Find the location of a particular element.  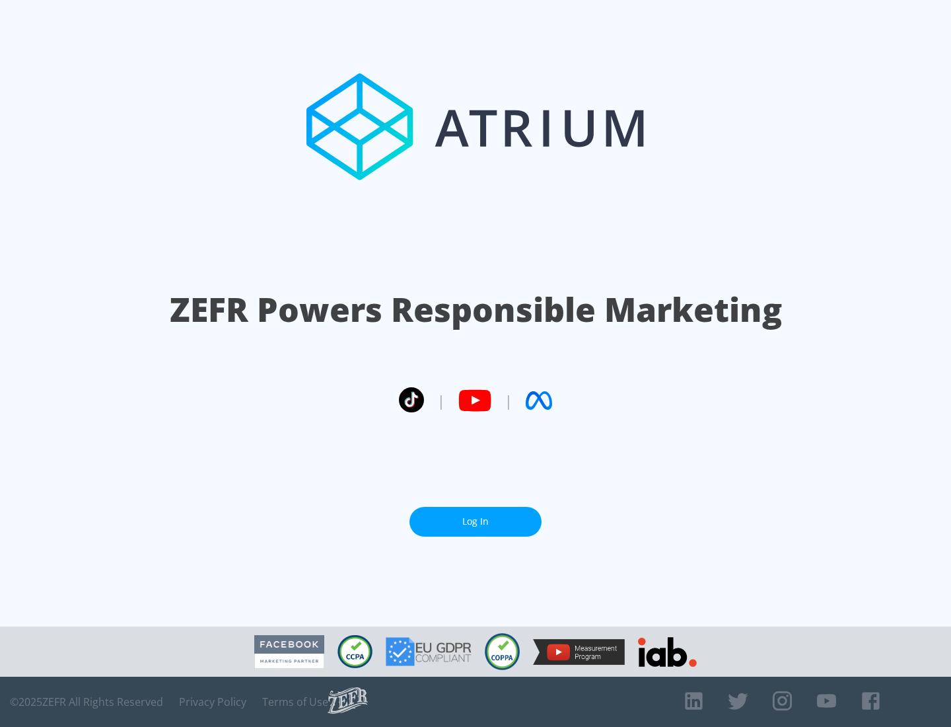

h1: ZEFR Powers Responsible Marketing is located at coordinates (476, 309).